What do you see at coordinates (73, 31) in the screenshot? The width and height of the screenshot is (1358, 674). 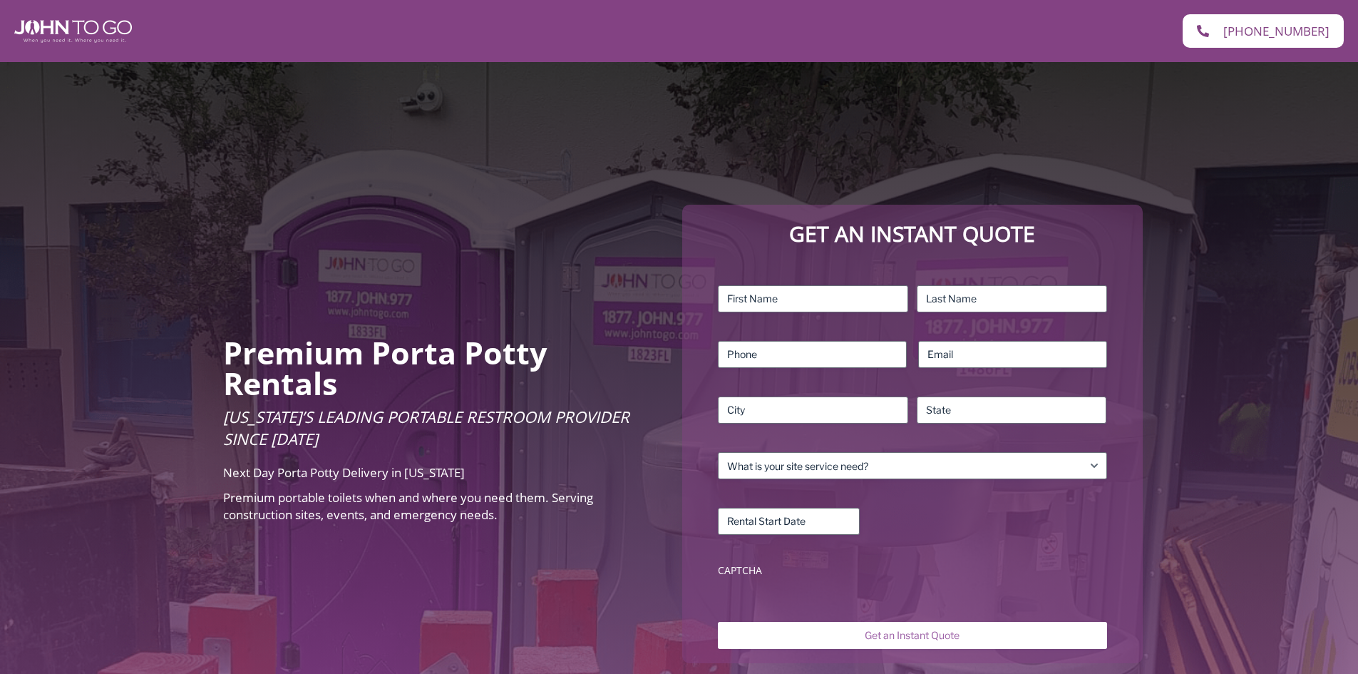 I see `img: John To Go` at bounding box center [73, 31].